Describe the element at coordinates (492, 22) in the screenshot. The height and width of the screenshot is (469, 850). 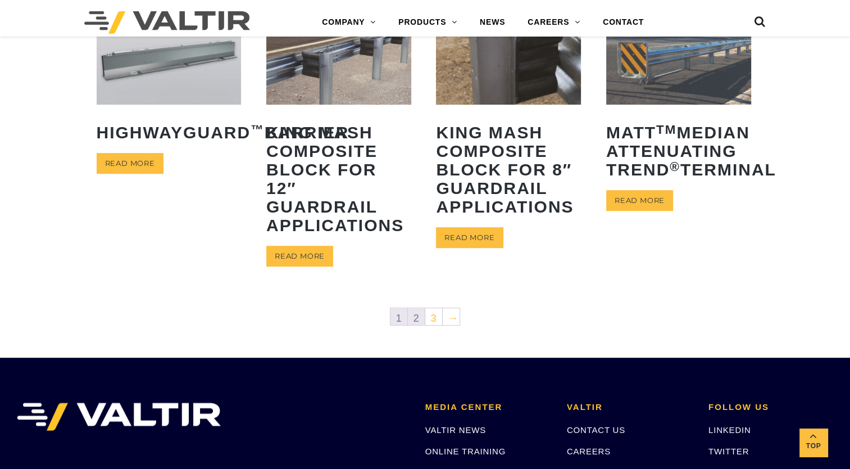
I see `a: NEWS` at that location.